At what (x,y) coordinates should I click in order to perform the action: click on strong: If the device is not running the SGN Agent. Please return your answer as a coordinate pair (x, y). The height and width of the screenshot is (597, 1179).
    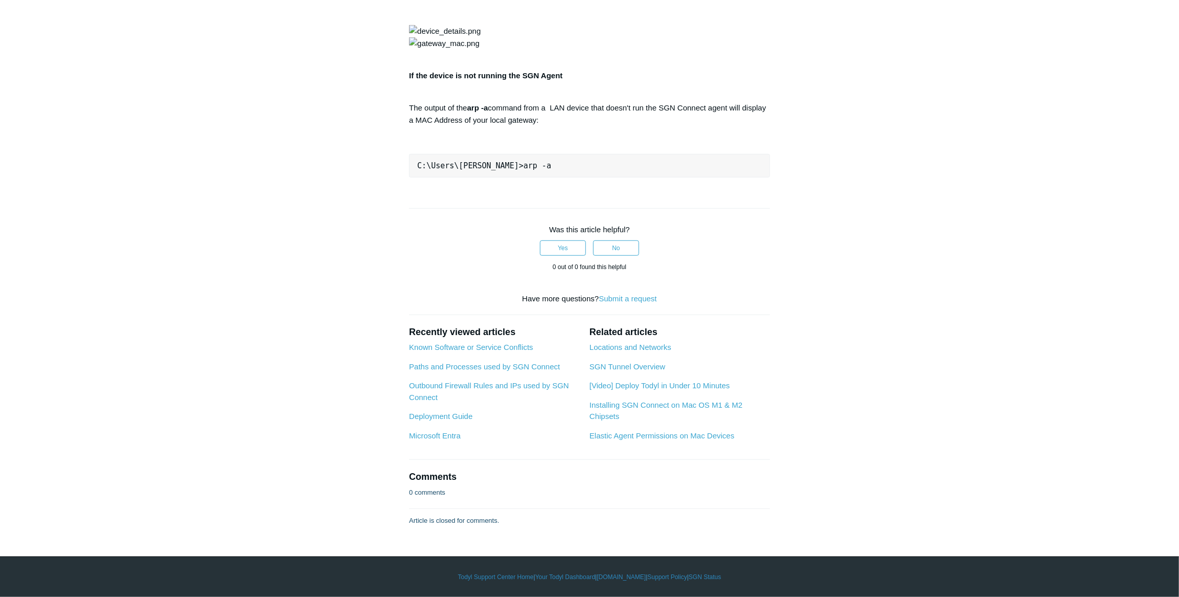
    Looking at the image, I should click on (486, 75).